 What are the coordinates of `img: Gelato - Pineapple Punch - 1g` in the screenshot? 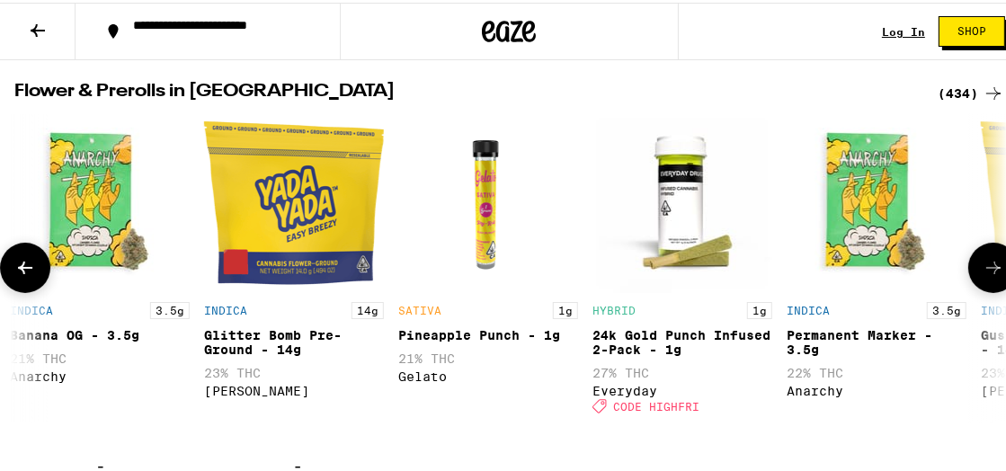 It's located at (488, 200).